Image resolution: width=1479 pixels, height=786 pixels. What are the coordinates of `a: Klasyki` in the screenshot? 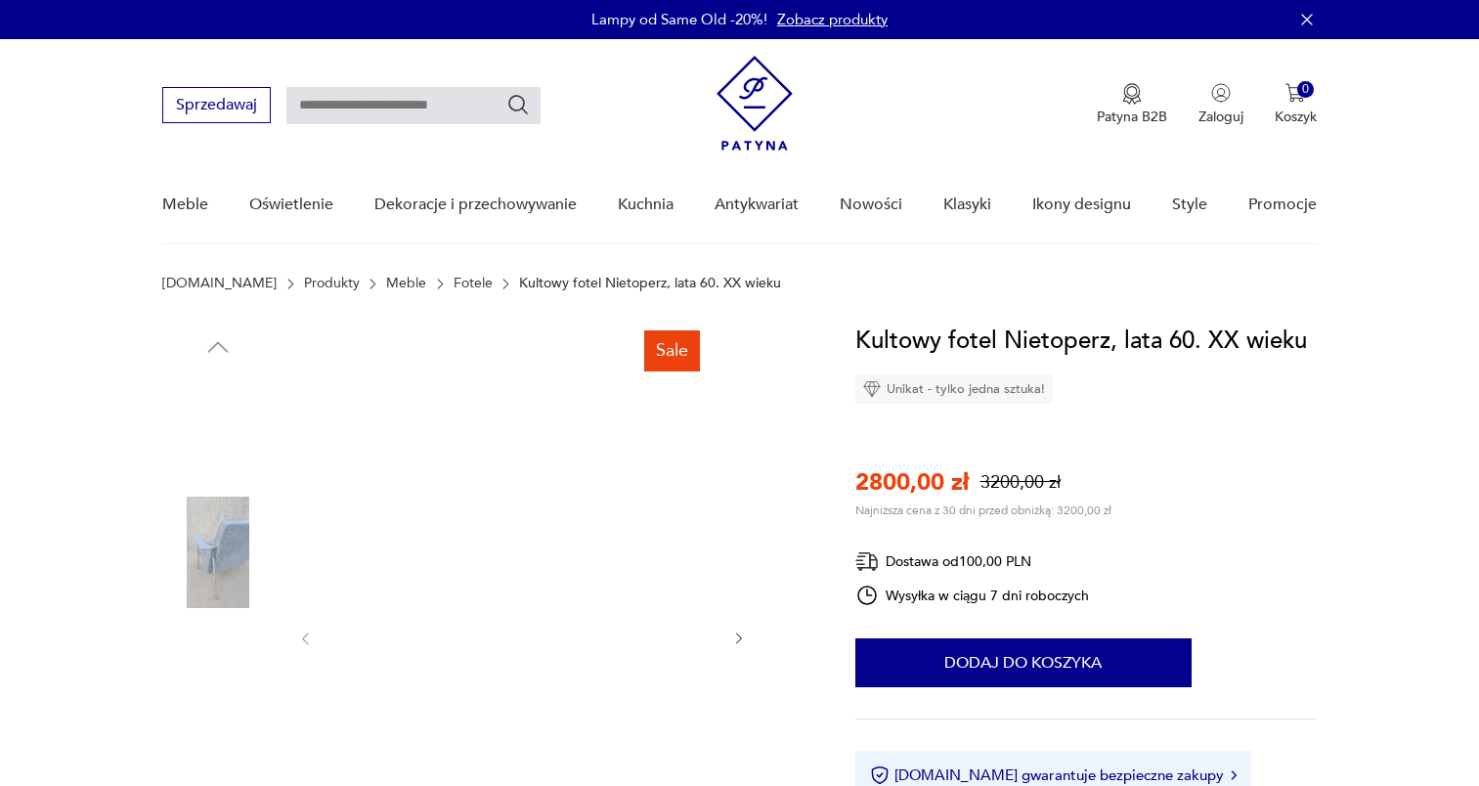 It's located at (967, 204).